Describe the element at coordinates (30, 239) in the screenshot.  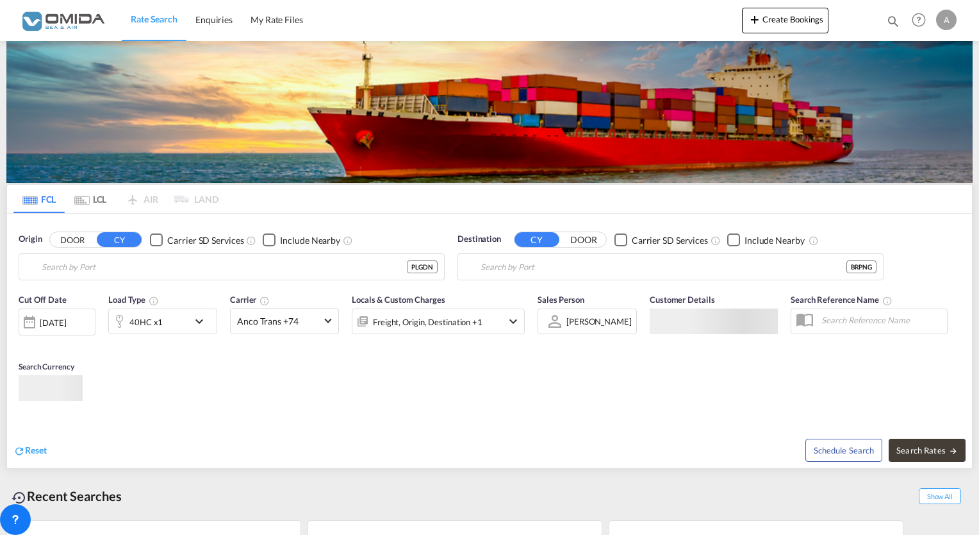
I see `span: Origin` at that location.